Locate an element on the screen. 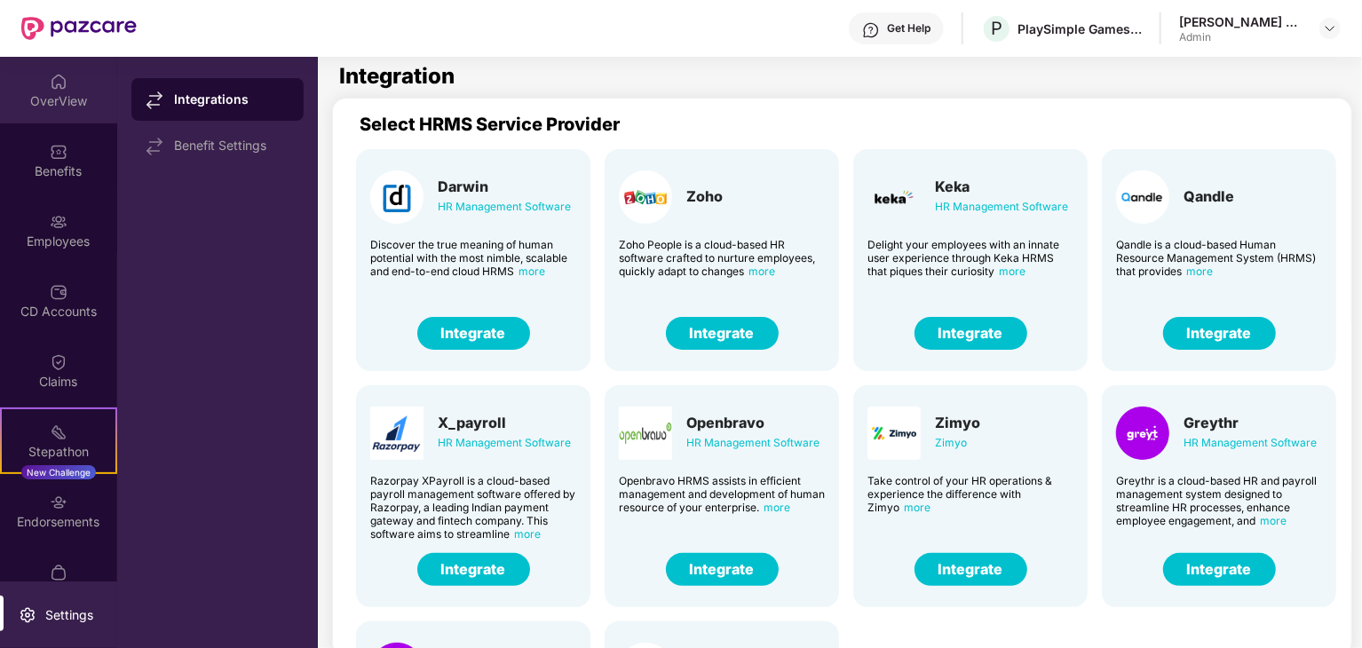 The image size is (1362, 648). img: svg+xml;base64,PHN2ZyBpZD0iRHJvcGRvd24tMzJ4MzIiIHhtbG5zPSJodHRwOi8vd3d3LnczLm9yZy8yMDAwL3N2ZyIgd2... is located at coordinates (1331, 28).